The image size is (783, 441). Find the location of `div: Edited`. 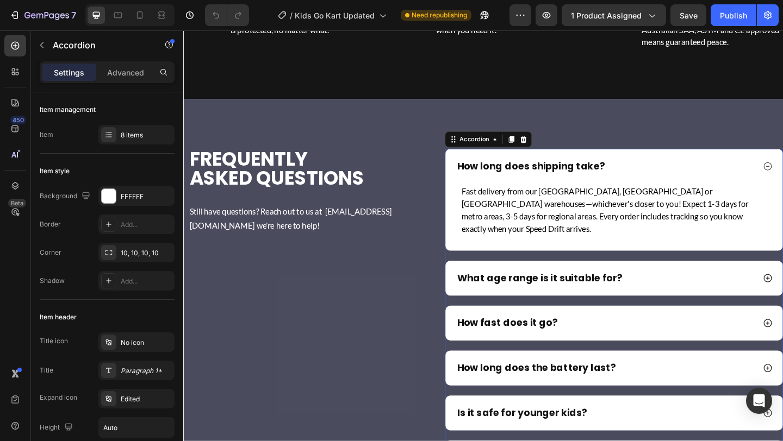

div: Edited is located at coordinates (146, 400).